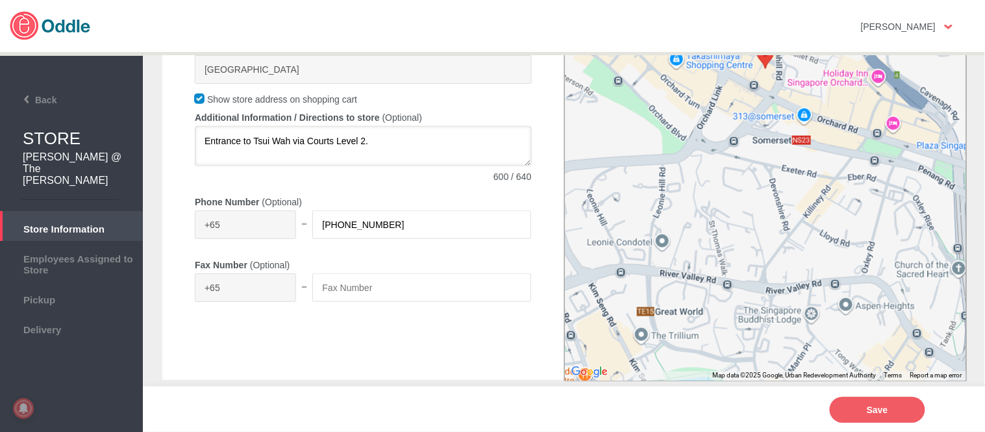  What do you see at coordinates (670, 384) in the screenshot?
I see `button: Keyboard shortcuts` at bounding box center [670, 384].